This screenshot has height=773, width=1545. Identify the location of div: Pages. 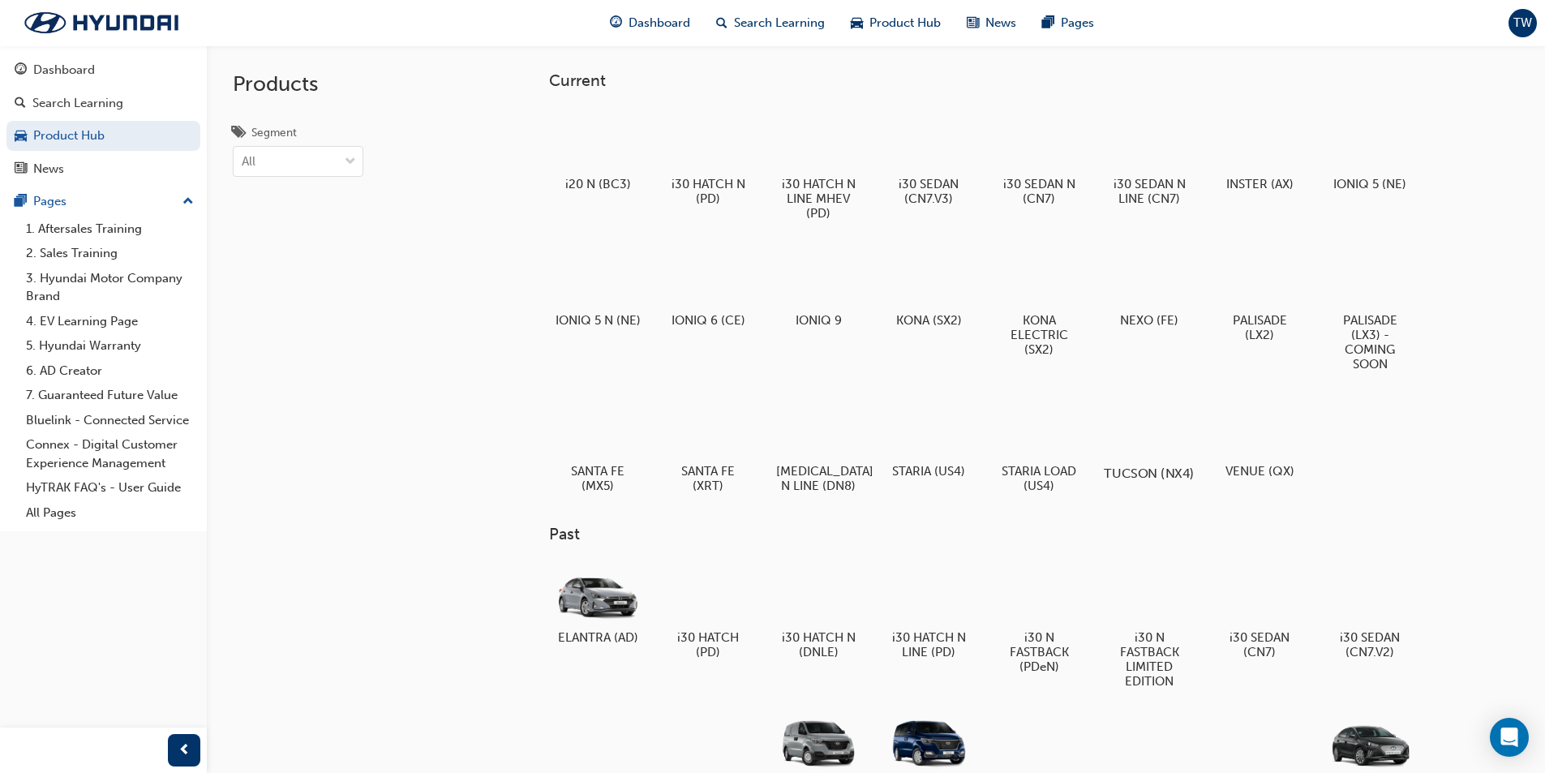
(49, 201).